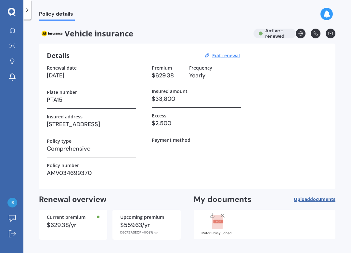 Image resolution: width=351 pixels, height=253 pixels. I want to click on label: Policy type, so click(59, 141).